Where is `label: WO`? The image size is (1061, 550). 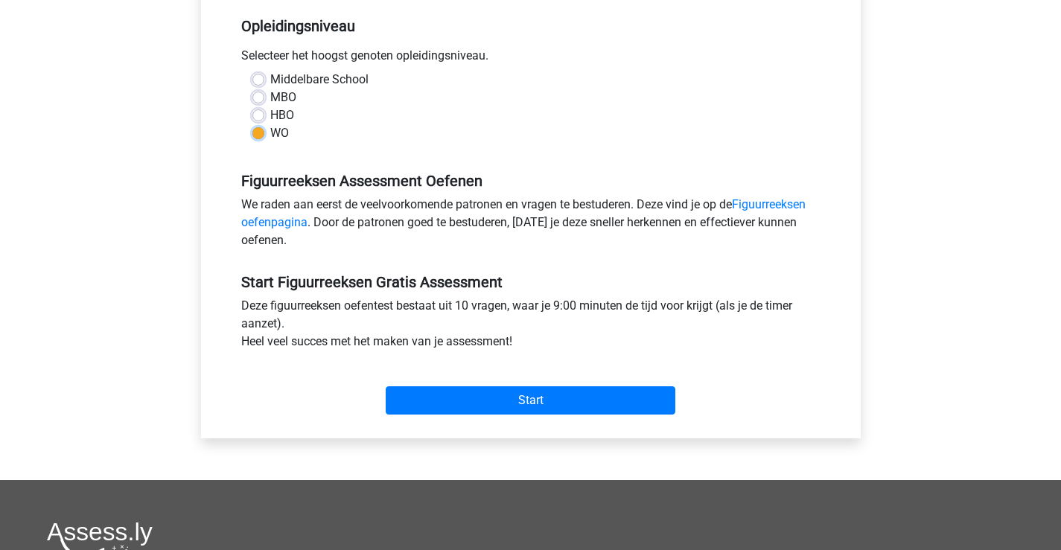
label: WO is located at coordinates (279, 133).